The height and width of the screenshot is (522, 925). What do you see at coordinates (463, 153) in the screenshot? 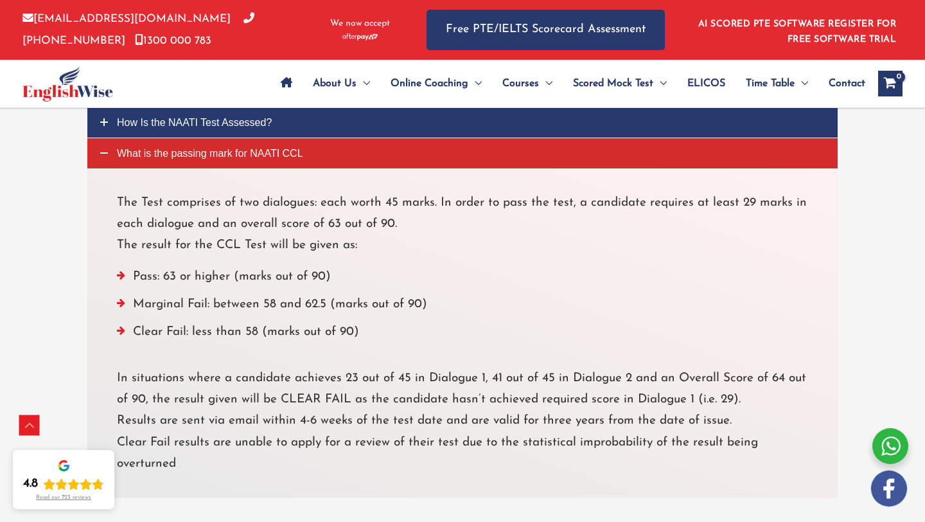
I see `a: What is the passing mark for NAATI CCL` at bounding box center [463, 153].